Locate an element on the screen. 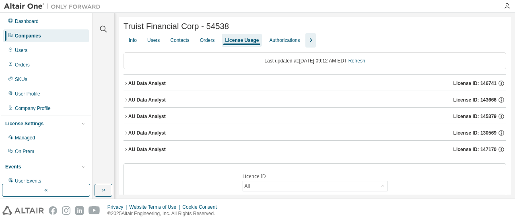 This screenshot has height=222, width=515. img: linkedin.svg is located at coordinates (79, 210).